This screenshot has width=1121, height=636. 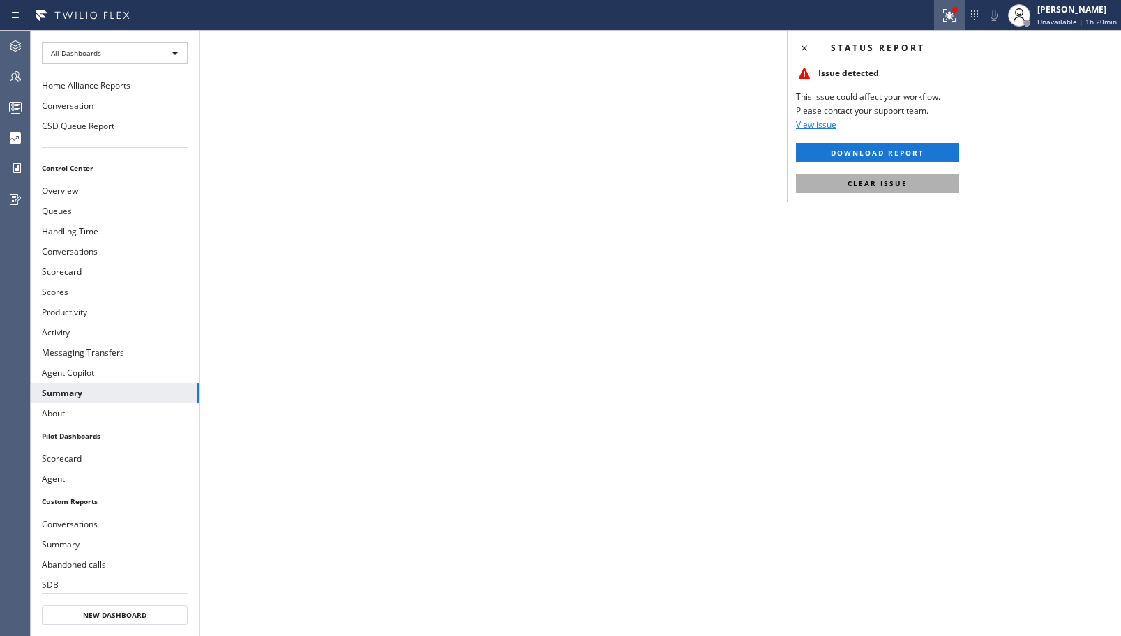 I want to click on button: About, so click(x=114, y=413).